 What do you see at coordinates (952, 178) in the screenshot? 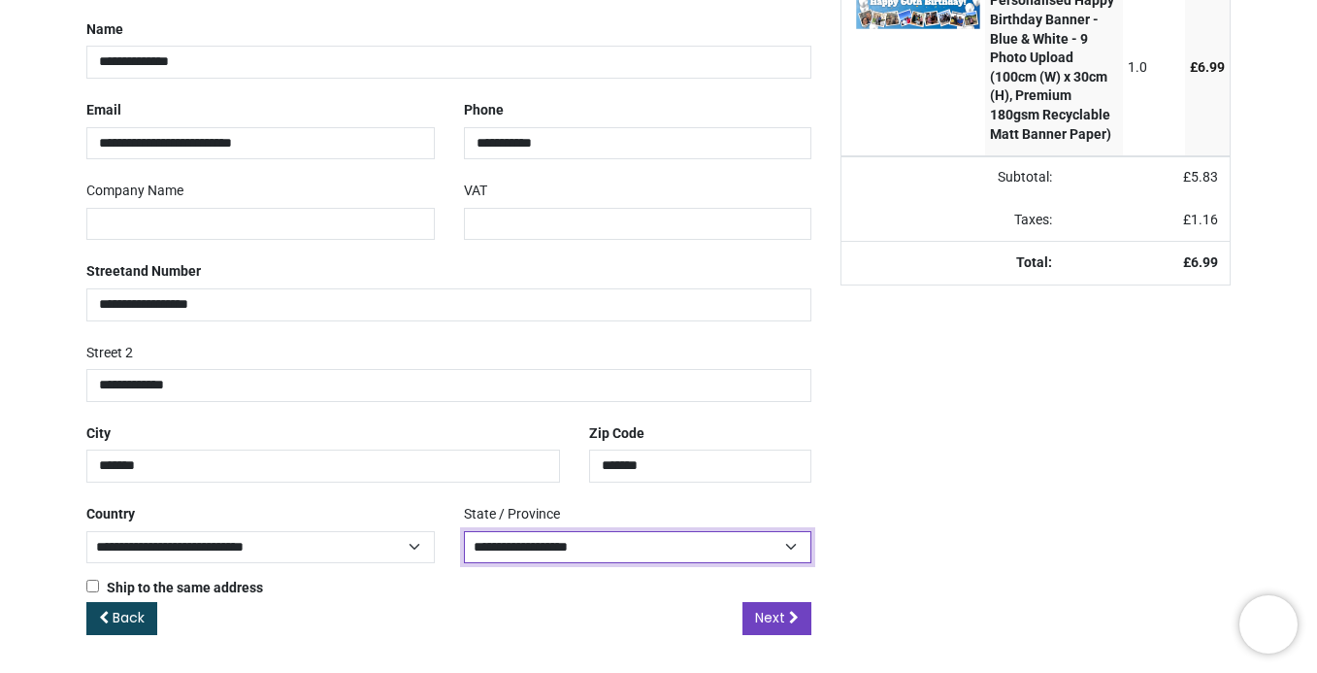
I see `td: Subtotal:` at bounding box center [952, 178].